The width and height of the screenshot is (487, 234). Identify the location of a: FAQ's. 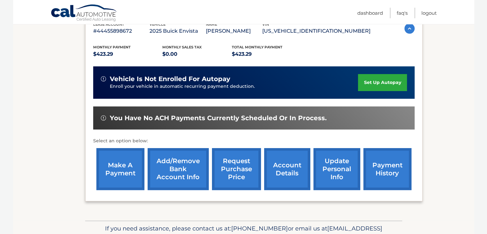
(402, 13).